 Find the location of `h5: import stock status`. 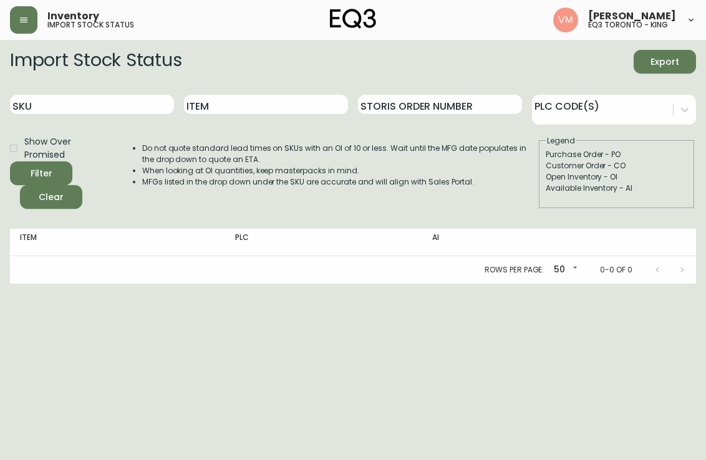

h5: import stock status is located at coordinates (90, 25).